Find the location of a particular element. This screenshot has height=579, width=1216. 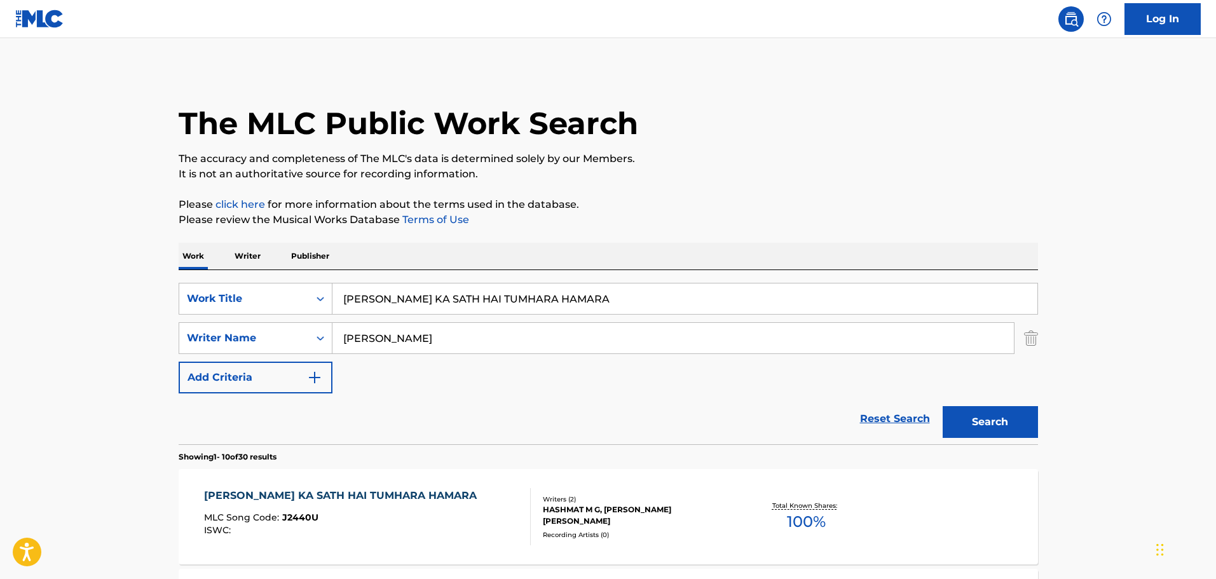

p: Publisher is located at coordinates (310, 256).